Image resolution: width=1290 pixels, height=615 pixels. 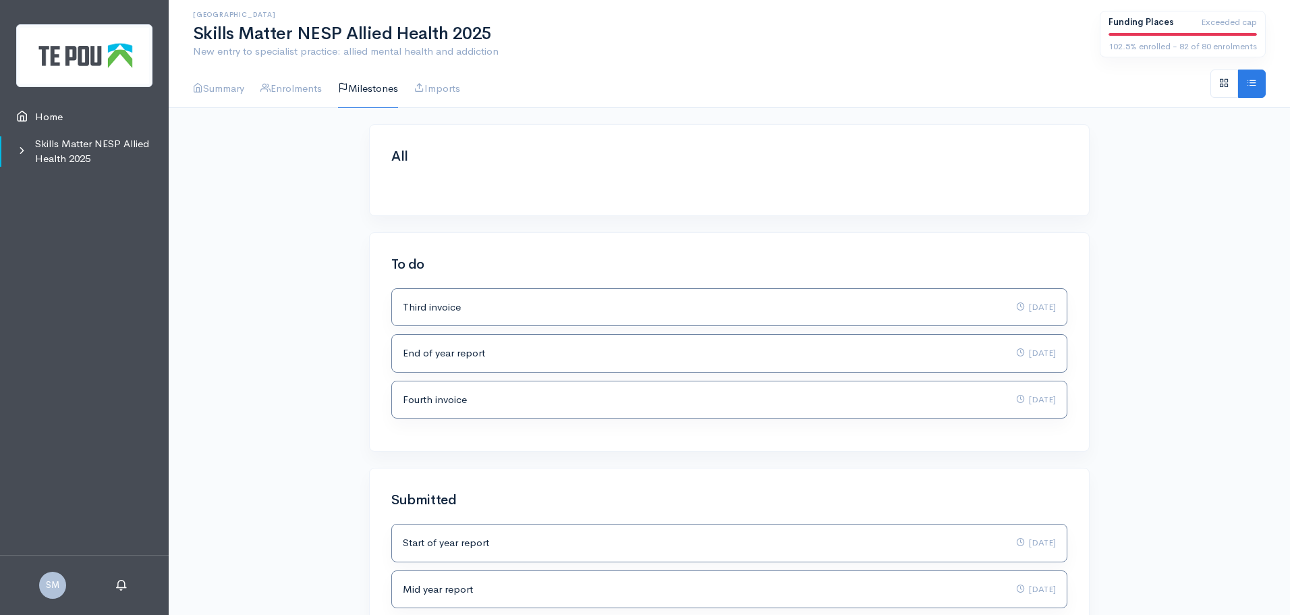 I want to click on span: Exceeded cap, so click(x=1229, y=22).